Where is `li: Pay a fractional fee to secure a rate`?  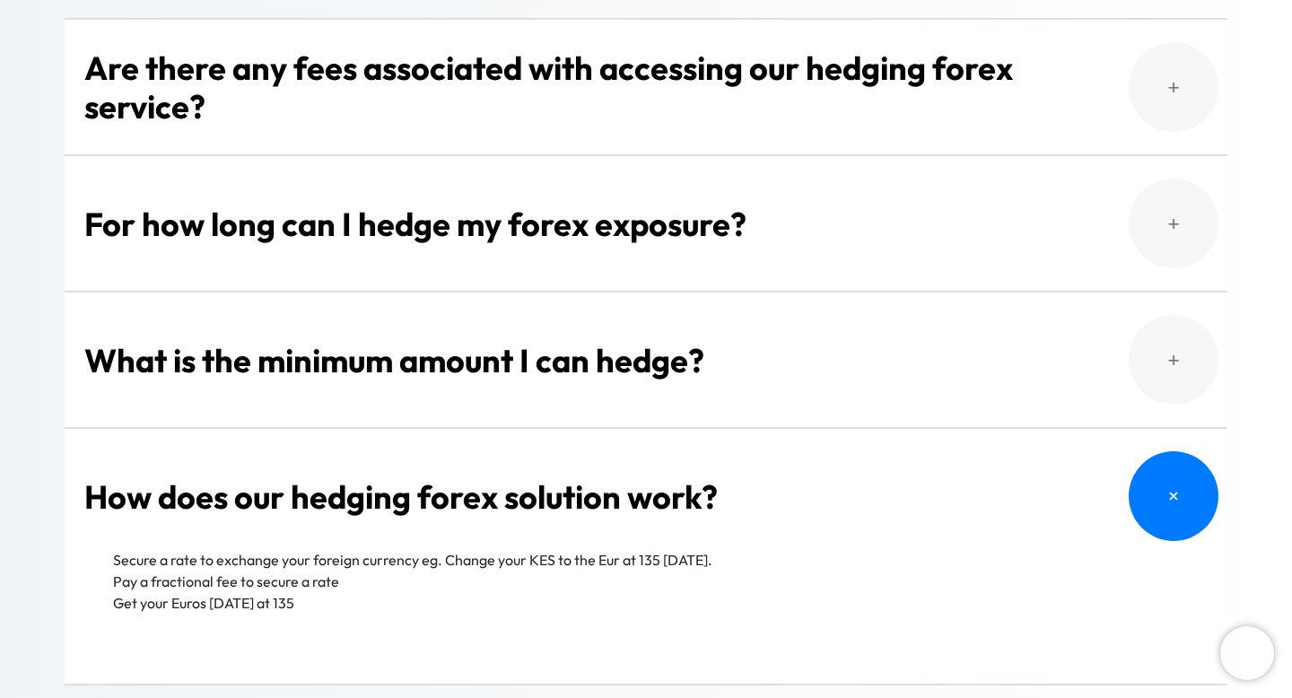
li: Pay a fractional fee to secure a rate is located at coordinates (670, 581).